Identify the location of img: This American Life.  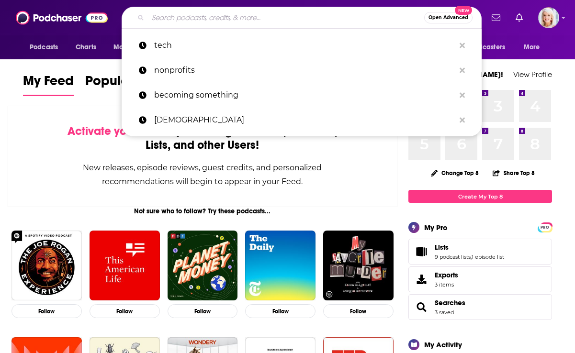
(124, 266).